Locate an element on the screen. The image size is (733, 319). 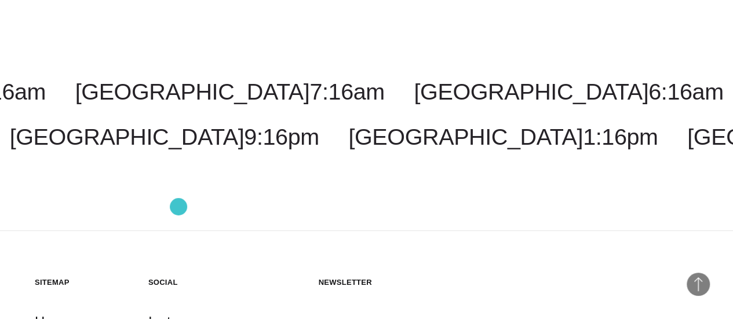
span: 1:16pm is located at coordinates (620, 137).